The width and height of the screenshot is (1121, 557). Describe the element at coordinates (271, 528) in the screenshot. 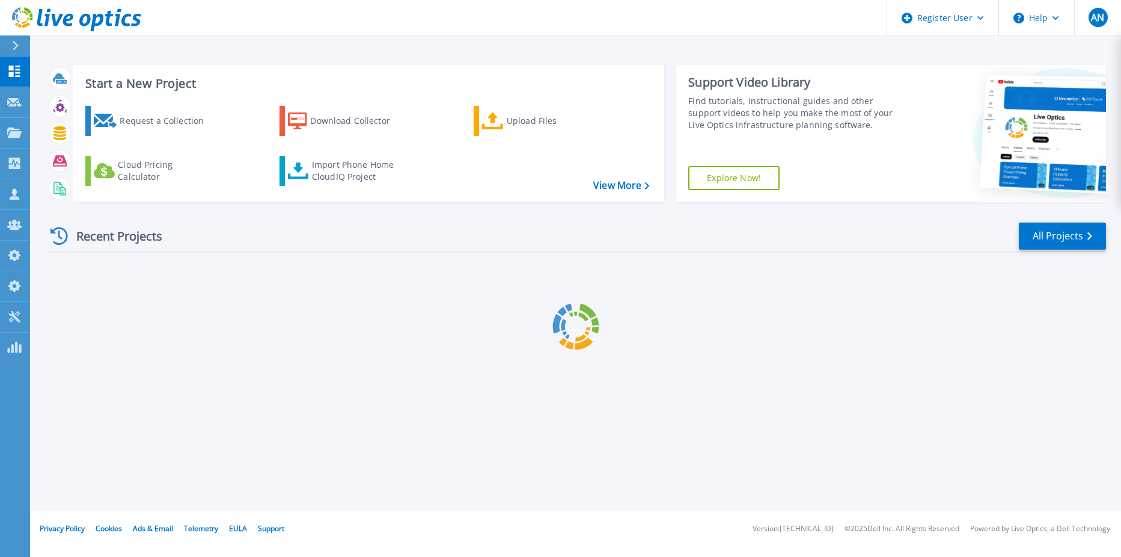

I see `a: Support` at that location.